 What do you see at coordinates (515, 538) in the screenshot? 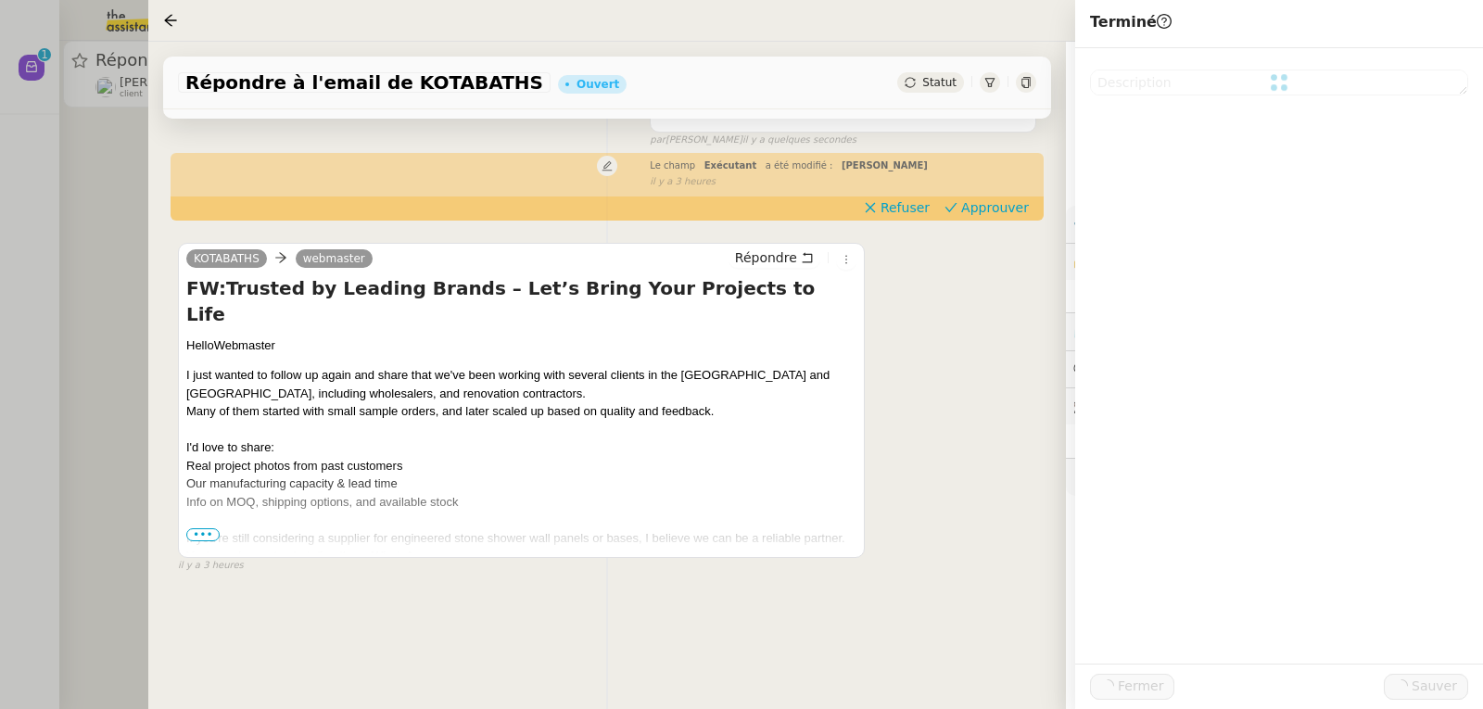
I see `a: If you're still considering a supplier for engineered stone shower wall panels or bases, I believ...` at bounding box center [515, 538].